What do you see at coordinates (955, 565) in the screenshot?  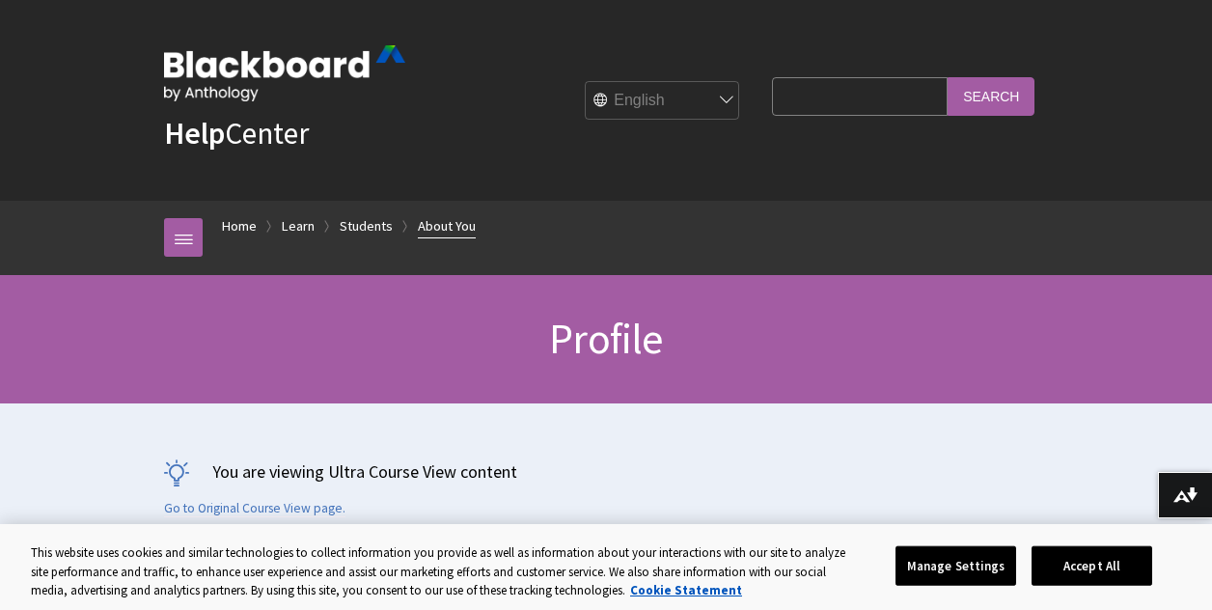 I see `button: Manage Settings` at bounding box center [955, 565].